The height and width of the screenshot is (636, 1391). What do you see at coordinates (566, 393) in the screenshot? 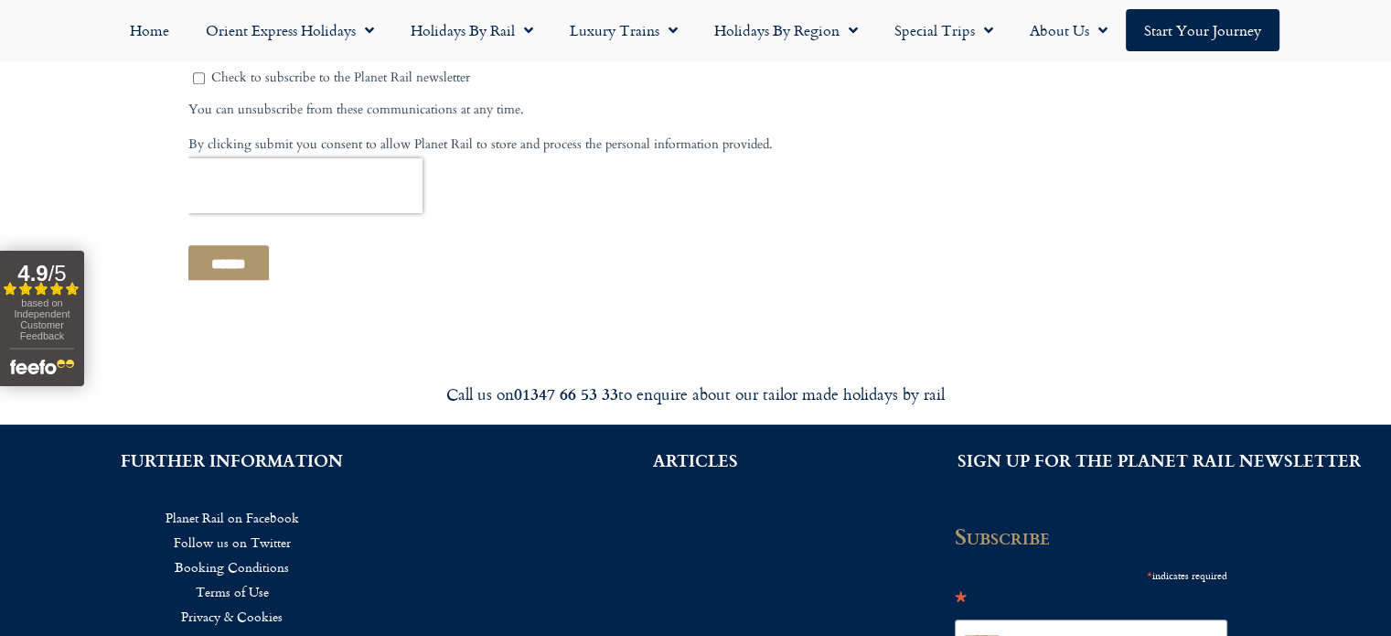
I see `strong: 01347 66 53 33` at bounding box center [566, 393].